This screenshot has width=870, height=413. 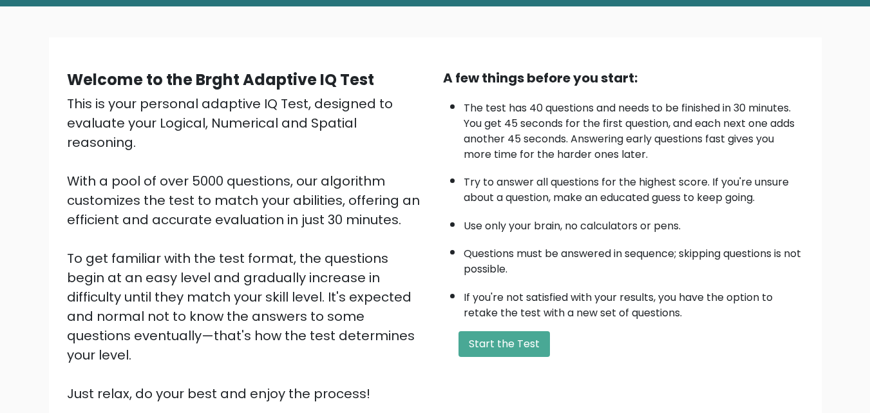 What do you see at coordinates (624, 78) in the screenshot?
I see `div: A few things before you start:` at bounding box center [624, 78].